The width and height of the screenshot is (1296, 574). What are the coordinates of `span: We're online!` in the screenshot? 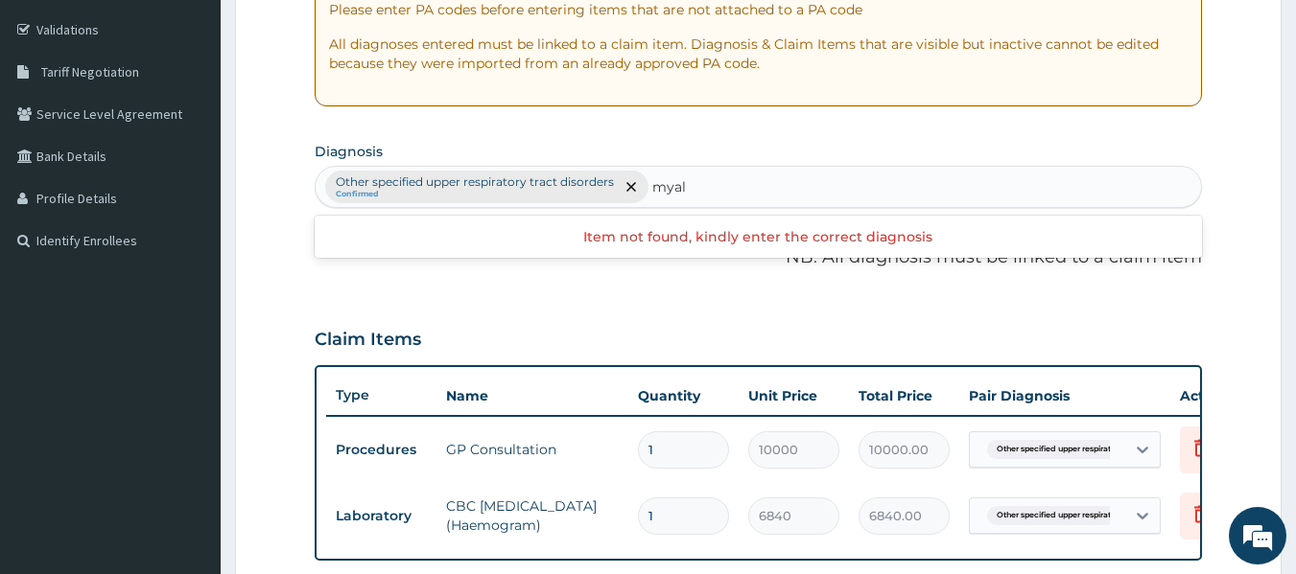 It's located at (188, 265).